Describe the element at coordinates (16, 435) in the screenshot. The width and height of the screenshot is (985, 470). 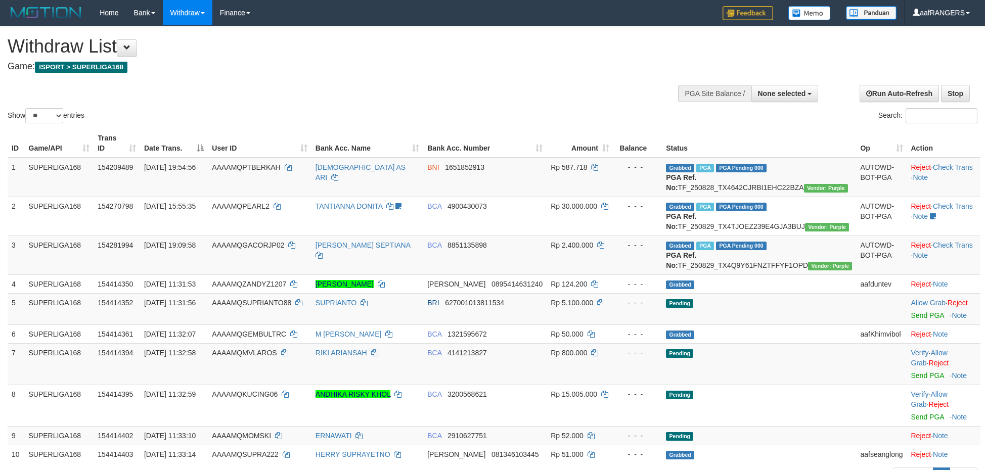
I see `td: 9` at that location.